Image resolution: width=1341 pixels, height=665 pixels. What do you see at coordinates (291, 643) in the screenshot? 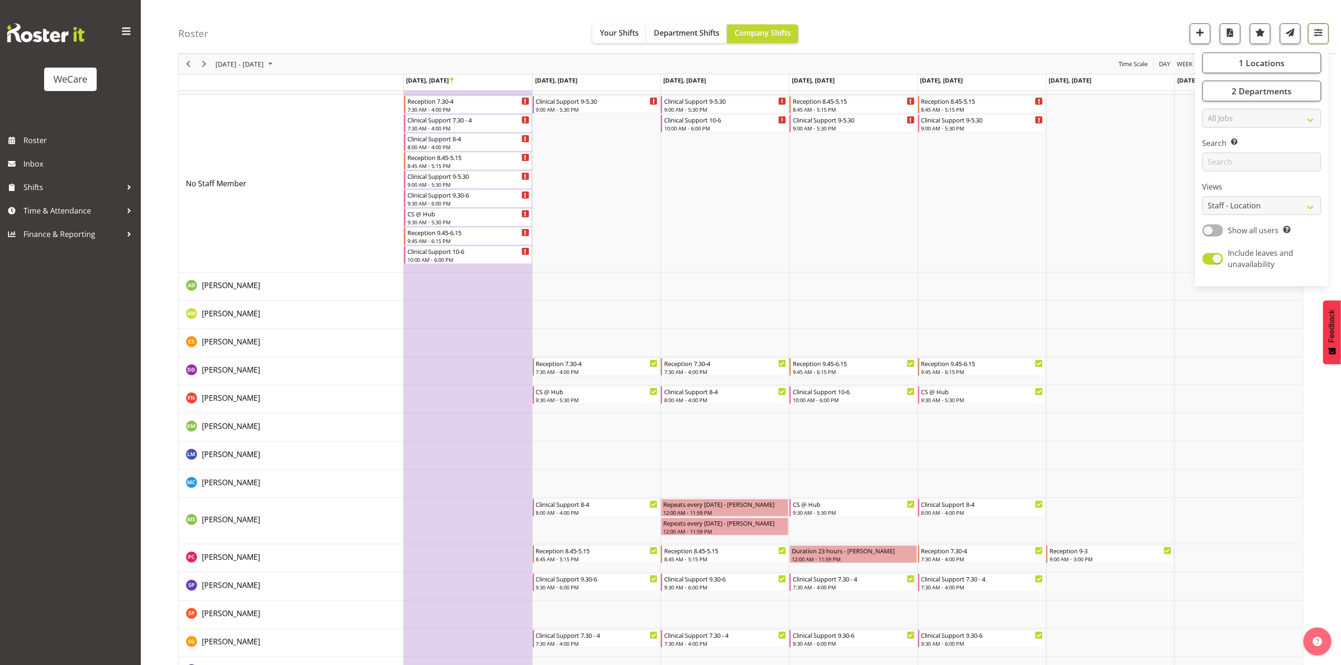
I see `td: Sanjita Gurung resource` at bounding box center [291, 643].